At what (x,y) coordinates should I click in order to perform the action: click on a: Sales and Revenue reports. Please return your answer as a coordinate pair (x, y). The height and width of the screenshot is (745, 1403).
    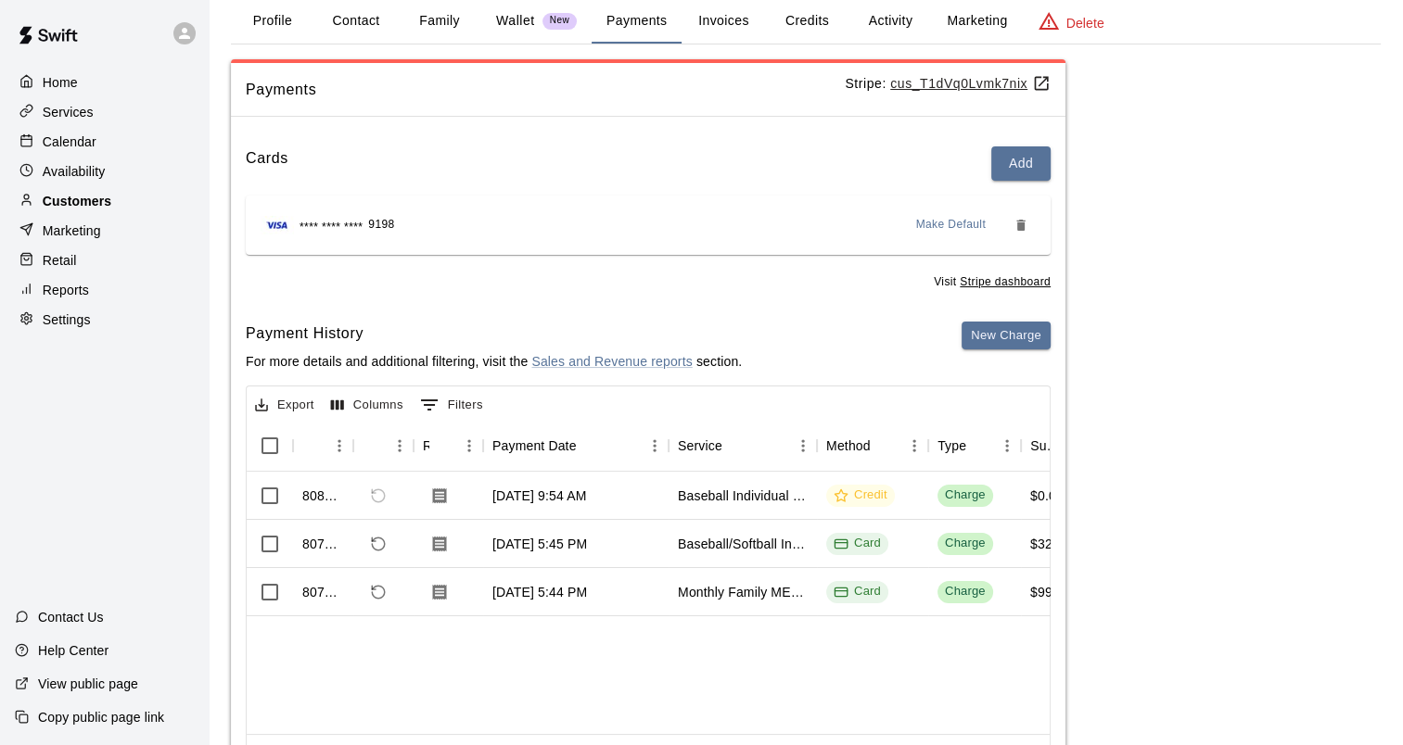
    Looking at the image, I should click on (611, 362).